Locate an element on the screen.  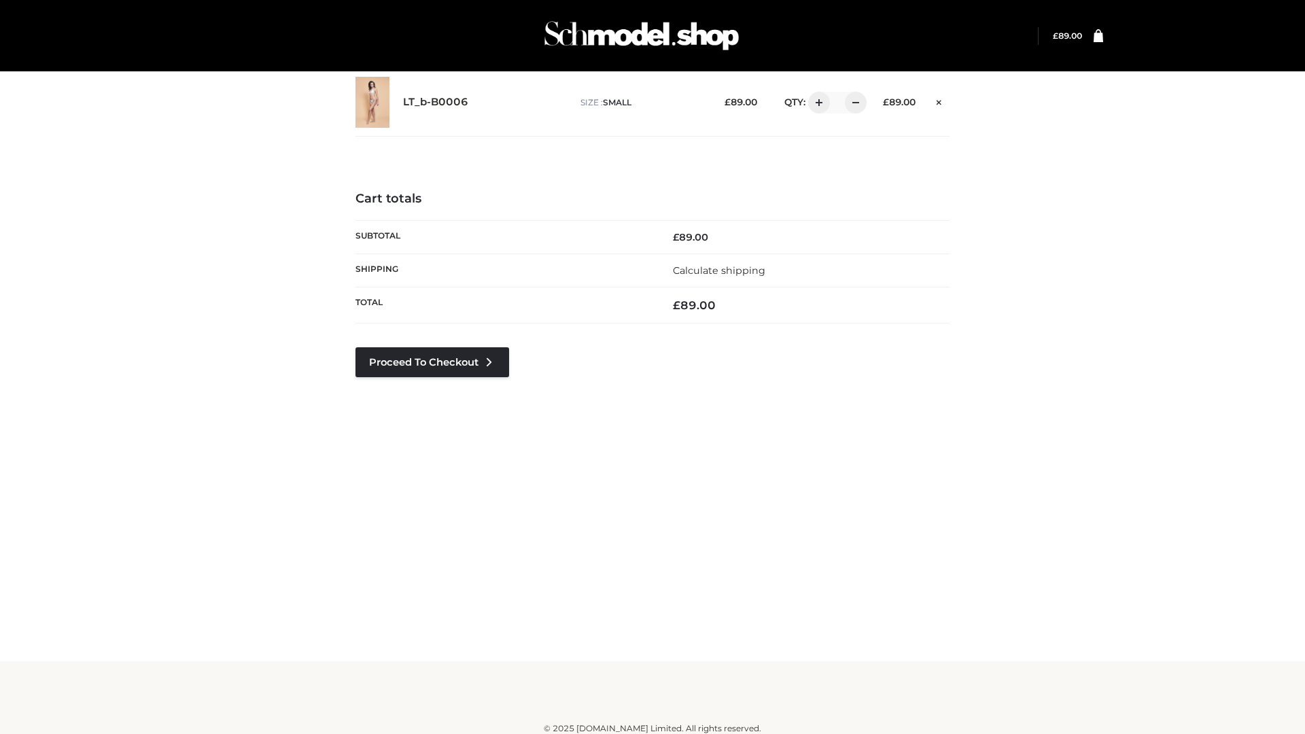
th: Shipping is located at coordinates (504, 270).